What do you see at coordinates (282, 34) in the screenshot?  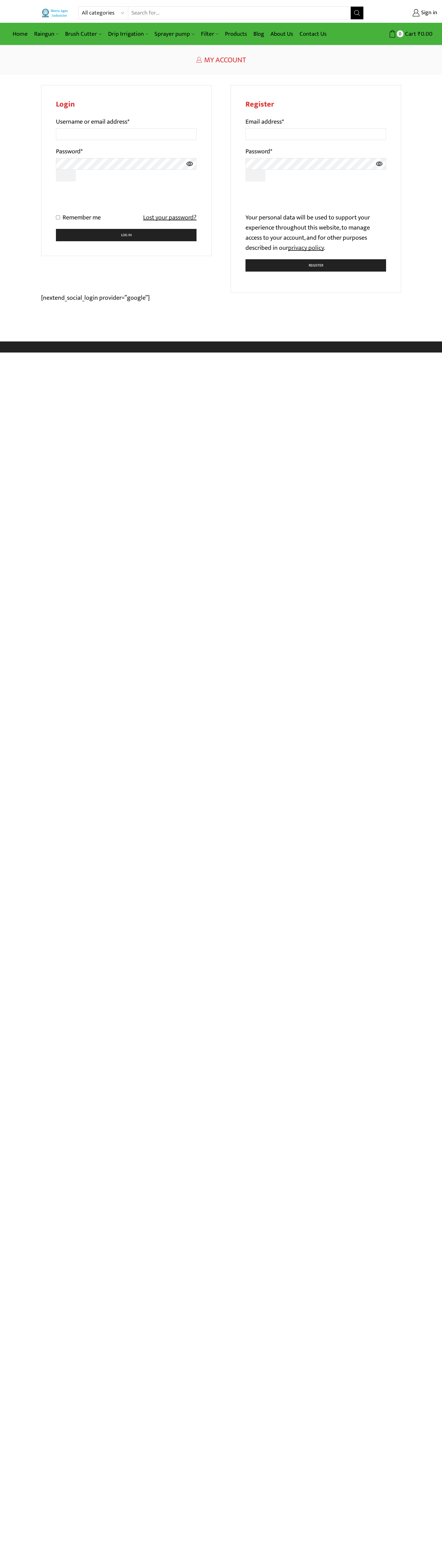 I see `a: About Us` at bounding box center [282, 34].